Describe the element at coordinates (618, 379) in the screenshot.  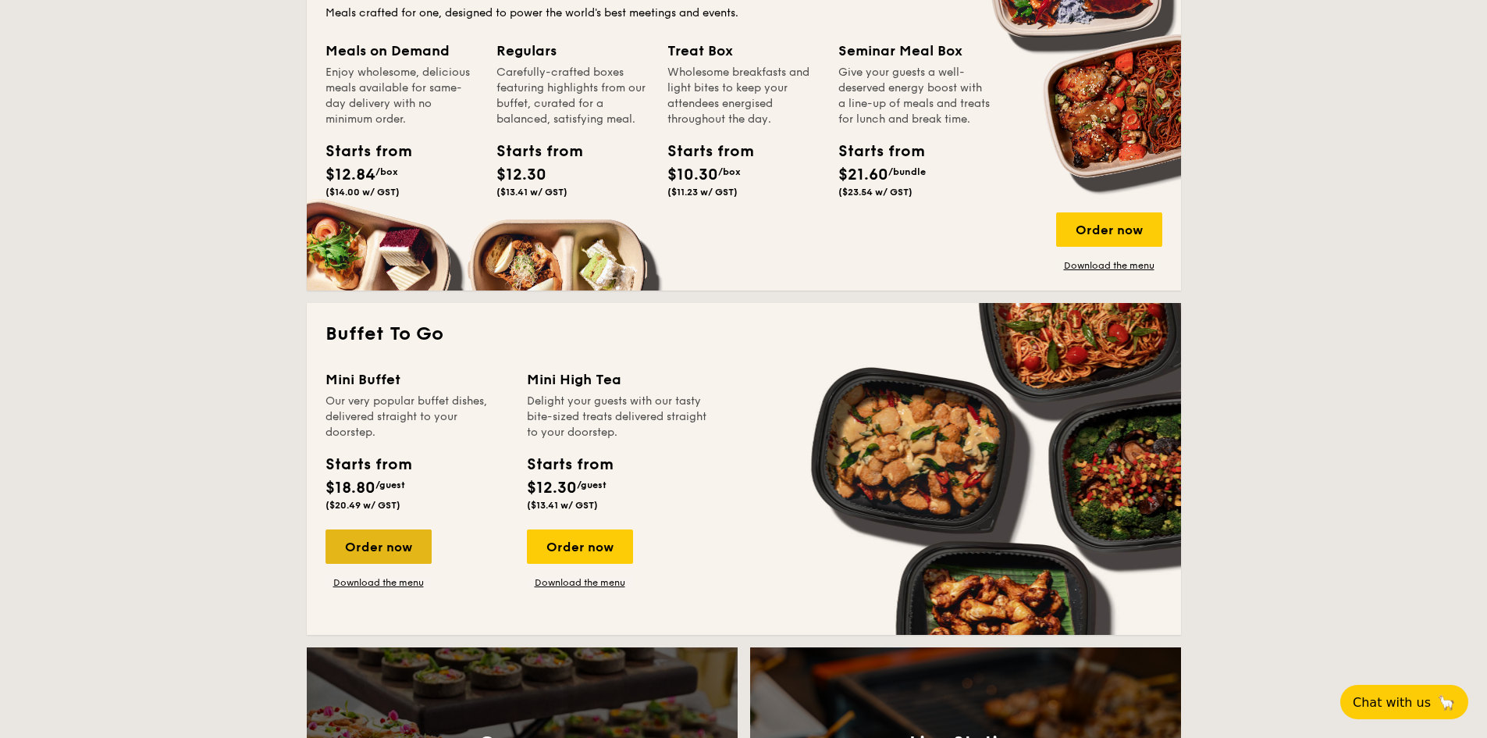
I see `div: Mini High Tea` at that location.